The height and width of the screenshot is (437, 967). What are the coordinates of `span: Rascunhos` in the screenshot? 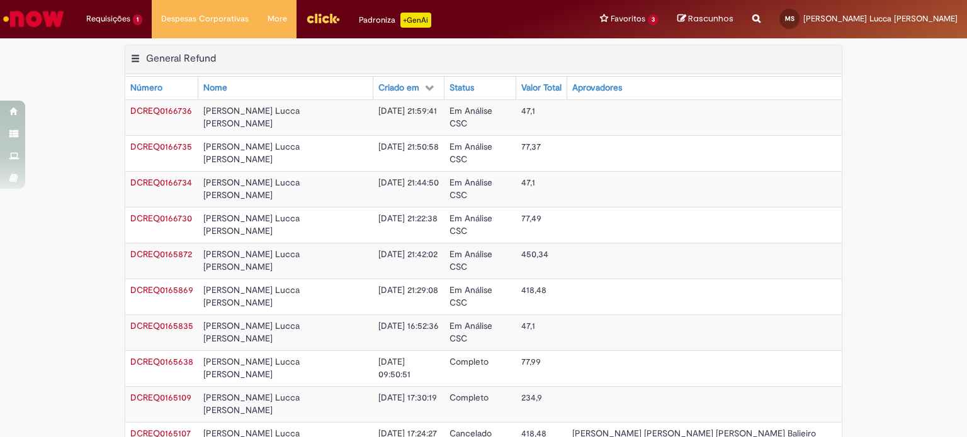 It's located at (710, 18).